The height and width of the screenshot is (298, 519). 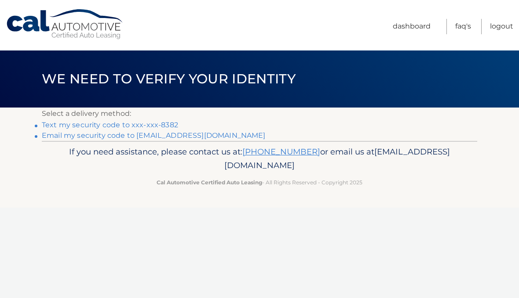 What do you see at coordinates (501, 26) in the screenshot?
I see `a: Logout` at bounding box center [501, 26].